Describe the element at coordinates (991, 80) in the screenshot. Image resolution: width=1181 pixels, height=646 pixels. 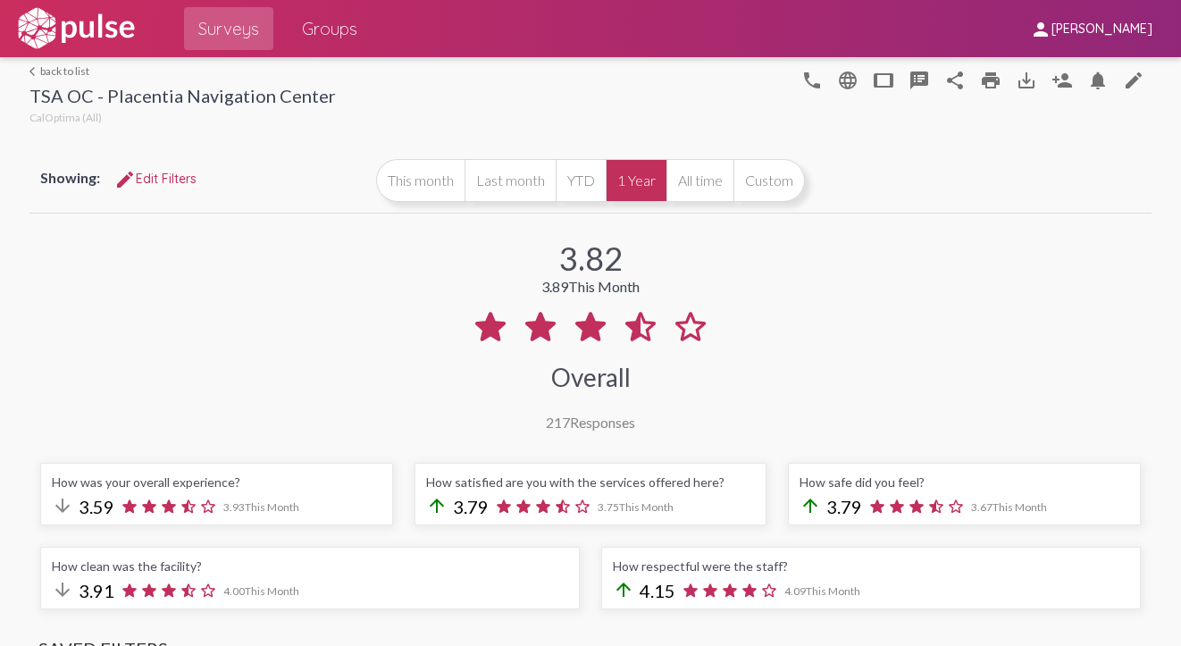
I see `mat-icon: print` at that location.